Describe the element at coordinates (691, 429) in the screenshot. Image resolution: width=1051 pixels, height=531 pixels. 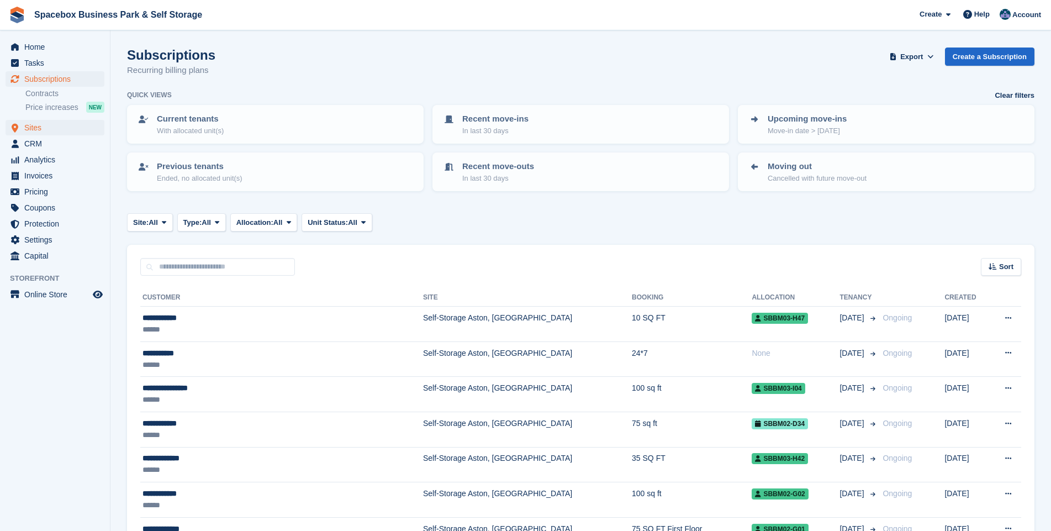
I see `td: 75 sq ft` at that location.